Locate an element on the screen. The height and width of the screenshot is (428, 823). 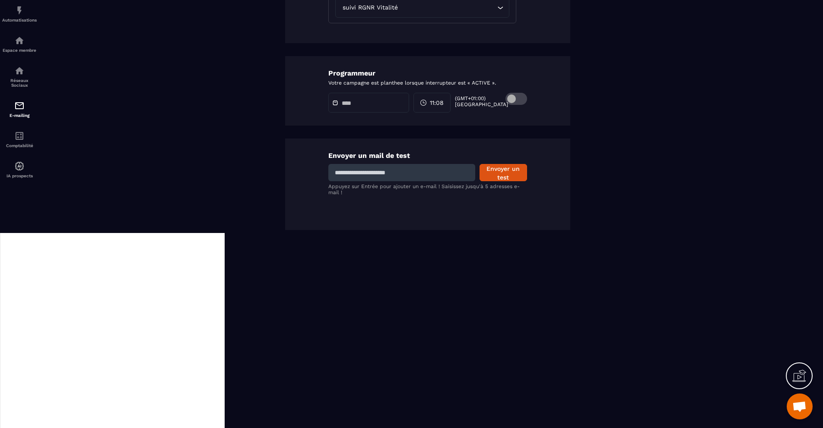
p: IA prospects is located at coordinates (19, 176).